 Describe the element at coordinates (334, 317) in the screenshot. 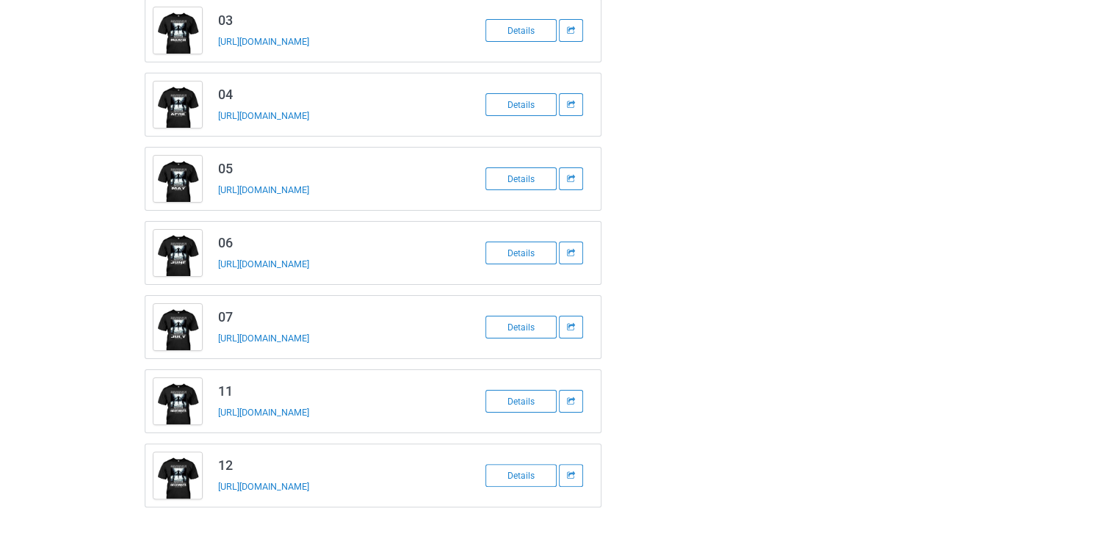

I see `h3: 07` at that location.